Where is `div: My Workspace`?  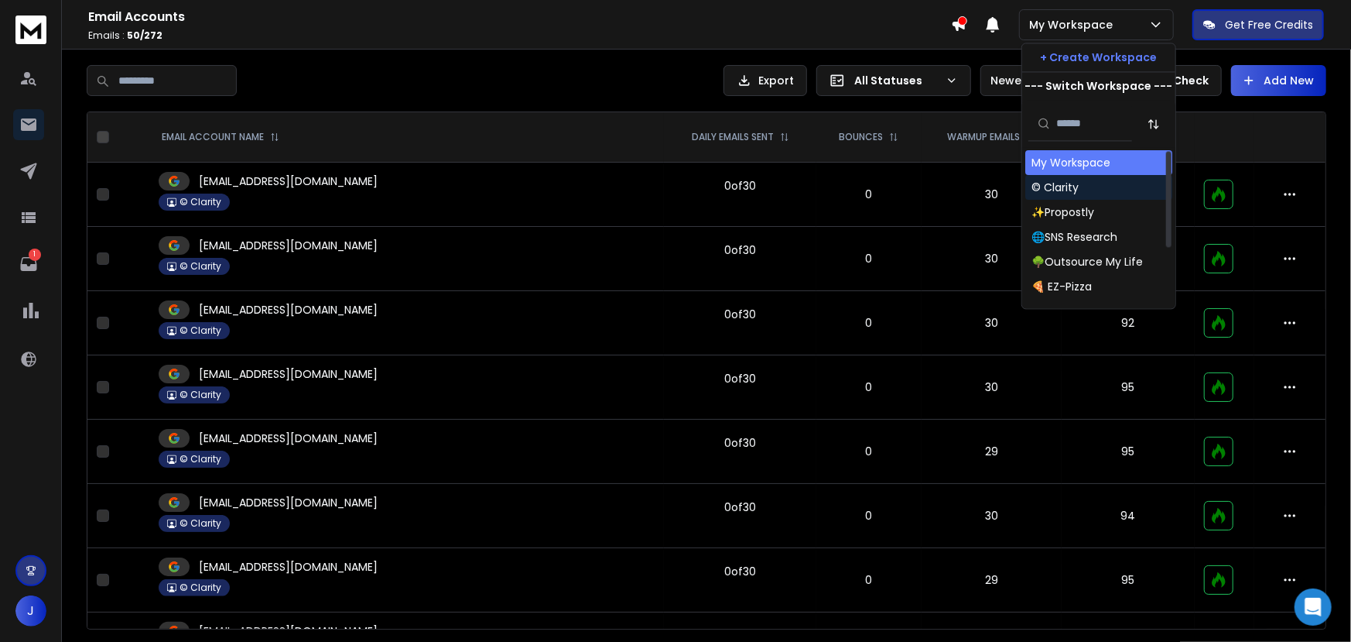 div: My Workspace is located at coordinates (1071, 163).